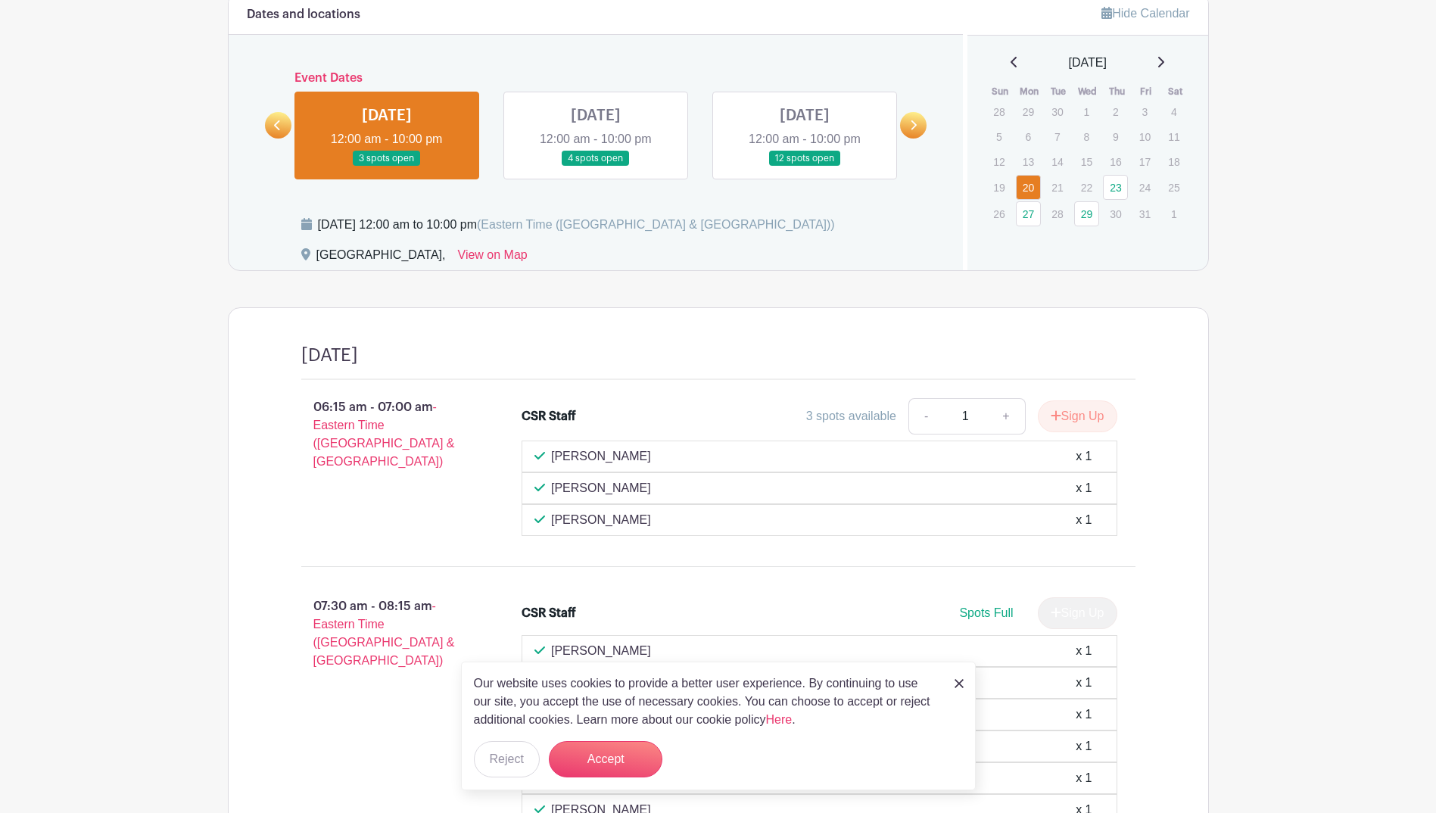 The width and height of the screenshot is (1436, 813). I want to click on h6: Event Dates, so click(596, 78).